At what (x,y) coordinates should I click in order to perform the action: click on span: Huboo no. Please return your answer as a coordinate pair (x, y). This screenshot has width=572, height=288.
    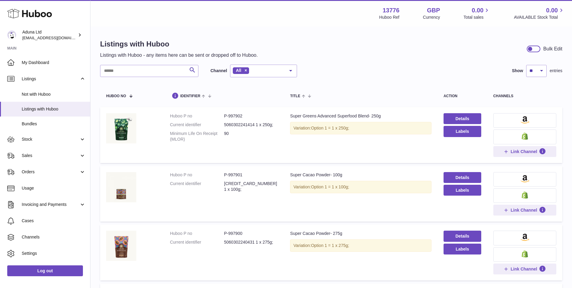
    Looking at the image, I should click on (116, 96).